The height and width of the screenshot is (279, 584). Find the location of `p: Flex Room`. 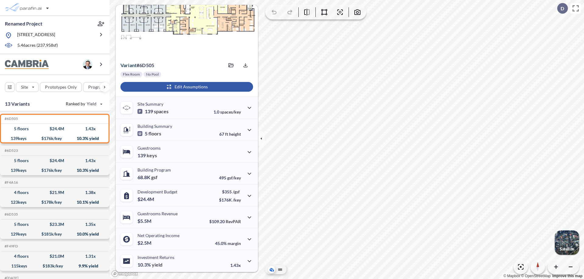

p: Flex Room is located at coordinates (131, 74).